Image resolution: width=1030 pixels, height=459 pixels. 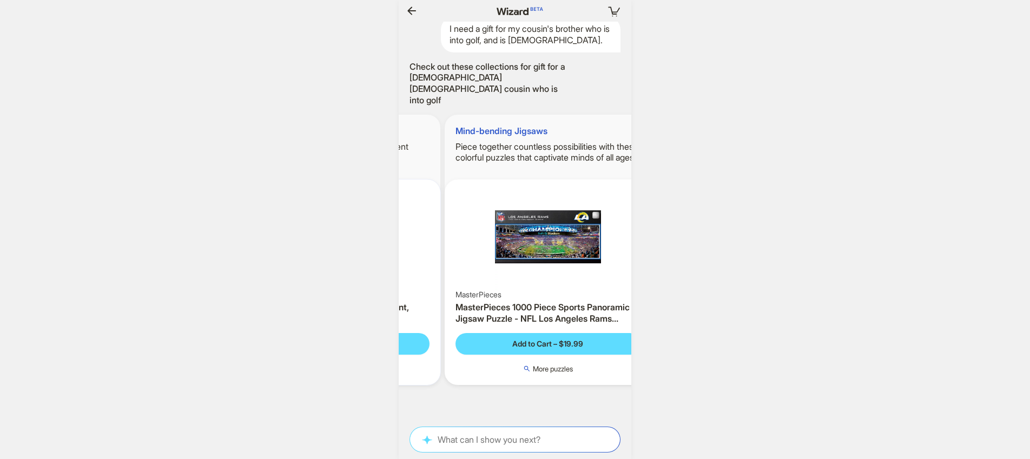 I want to click on h2: Piece together countless possibilities with these colorful puzzles that captivate minds of all ages., so click(x=548, y=153).